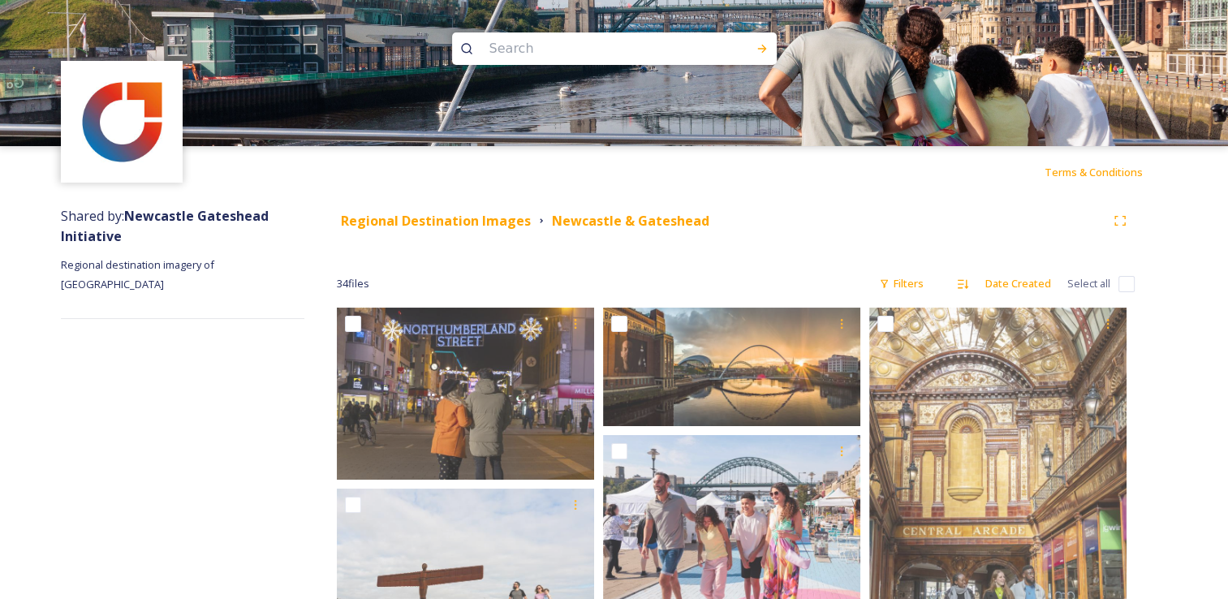 Image resolution: width=1228 pixels, height=599 pixels. I want to click on a: Terms & Conditions, so click(1106, 172).